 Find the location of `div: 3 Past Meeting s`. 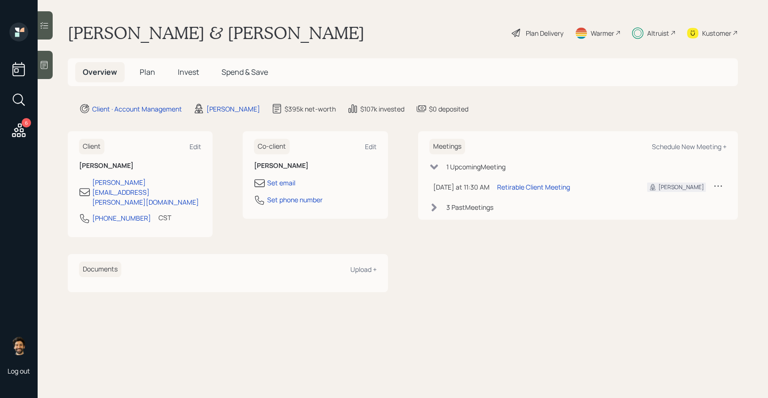

div: 3 Past Meeting s is located at coordinates (470, 207).